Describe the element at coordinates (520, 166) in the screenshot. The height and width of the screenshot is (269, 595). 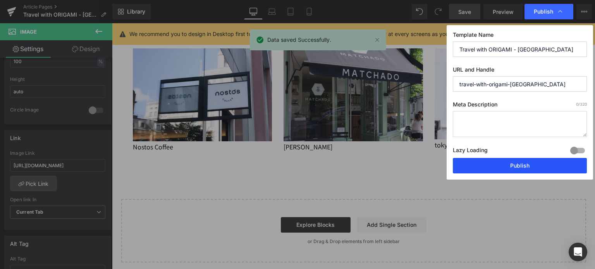
I see `button: Publish` at that location.